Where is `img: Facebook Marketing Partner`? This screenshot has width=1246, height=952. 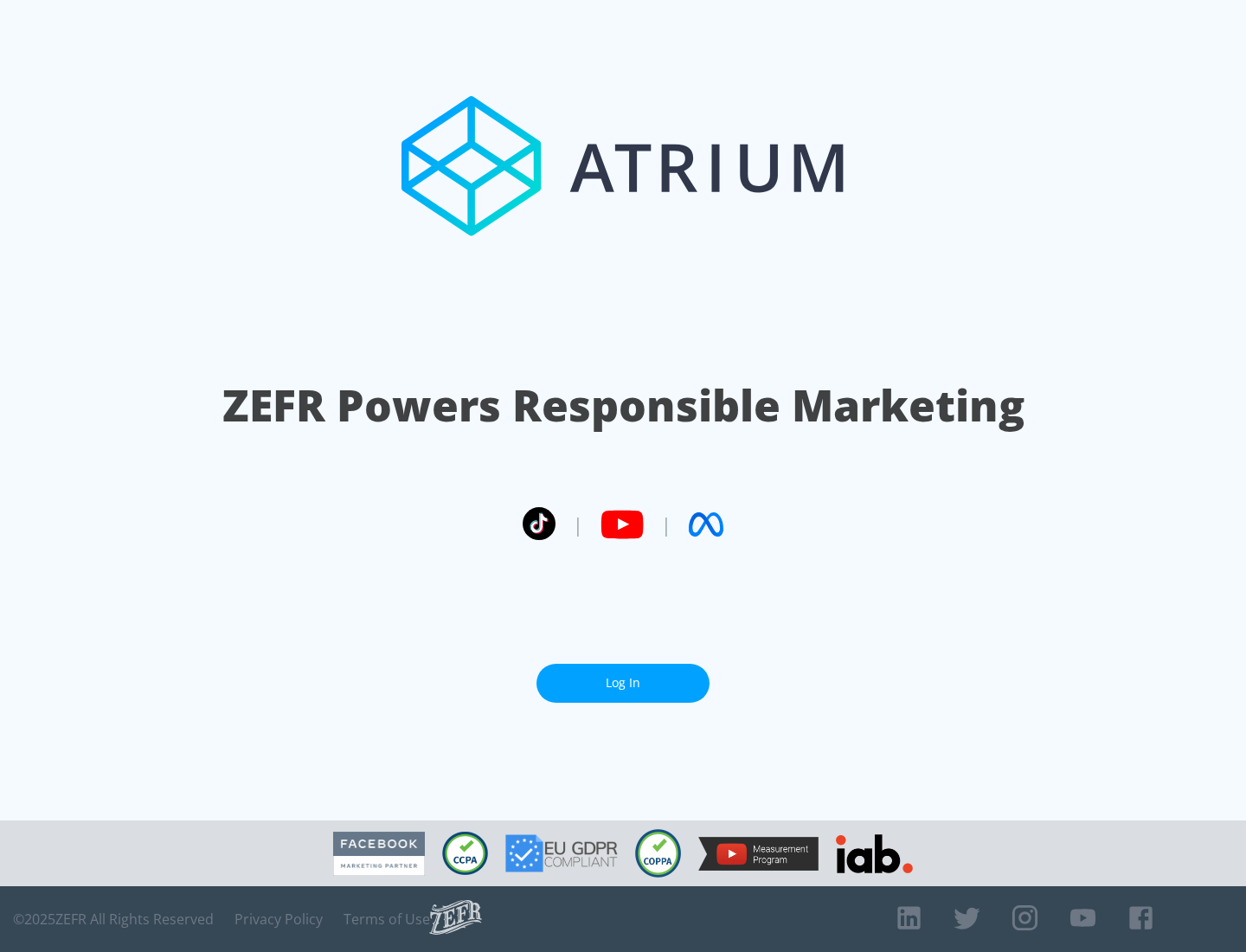 img: Facebook Marketing Partner is located at coordinates (379, 853).